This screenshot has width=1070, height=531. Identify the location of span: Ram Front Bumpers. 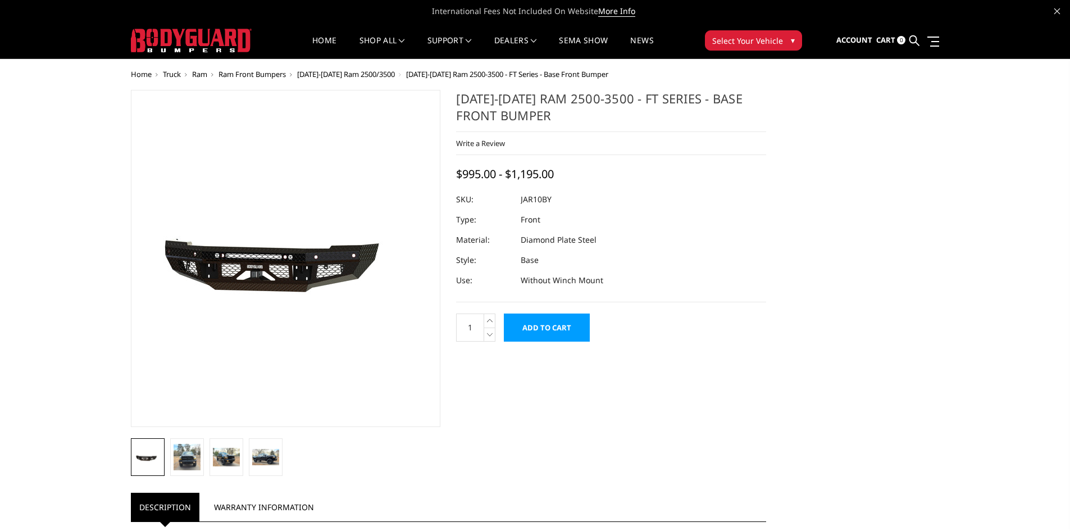
(252, 74).